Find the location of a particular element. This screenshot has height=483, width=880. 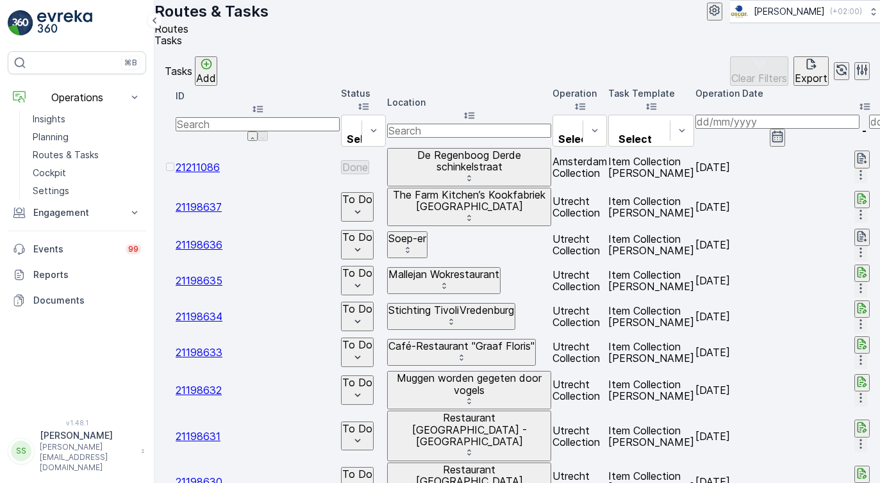

p: Mallejan Wokrestaurant is located at coordinates (443, 274).